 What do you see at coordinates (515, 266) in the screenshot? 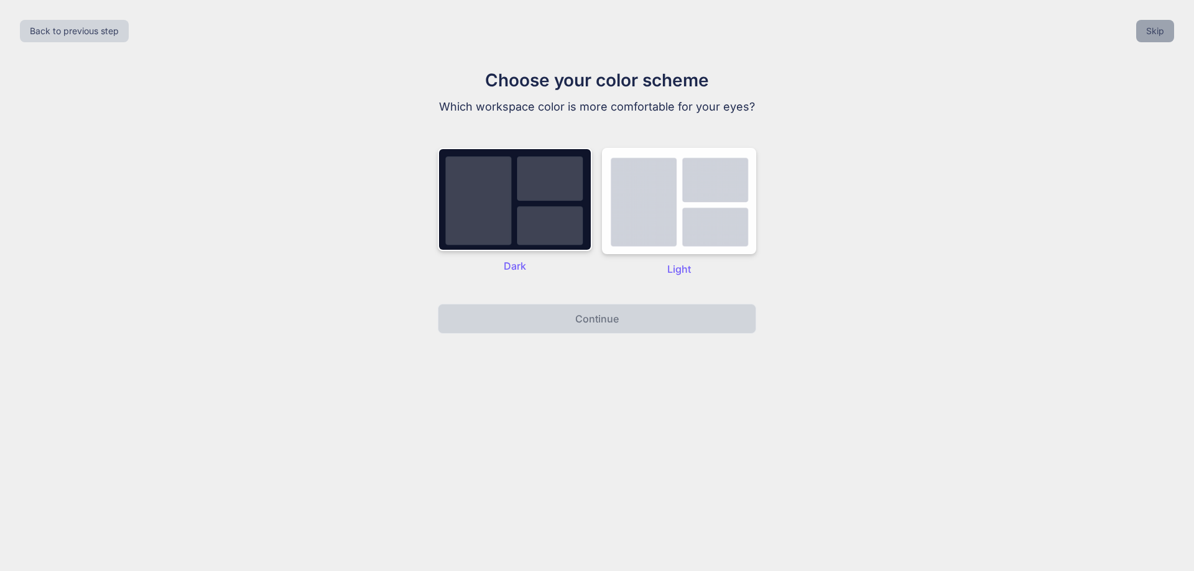
I see `p: Dark` at bounding box center [515, 266].